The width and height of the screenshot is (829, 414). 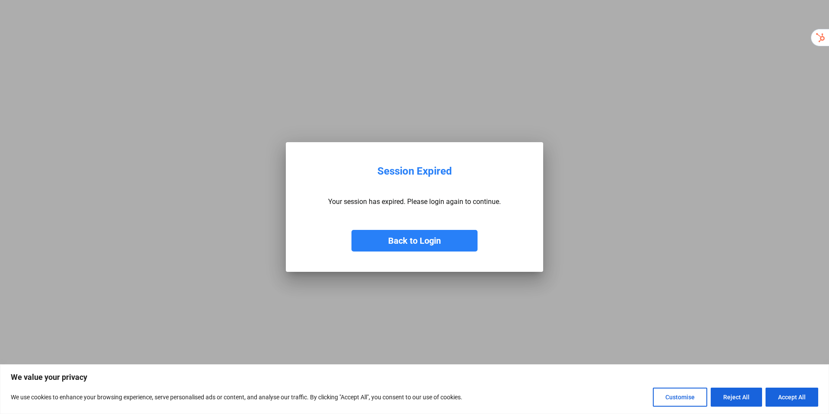 What do you see at coordinates (415, 201) in the screenshot?
I see `p: Your session has expired. Please login again to continue.` at bounding box center [415, 201].